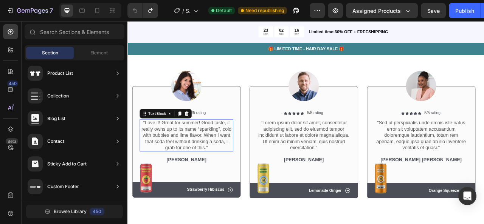  I want to click on p: Lemonade Ginger, so click(251, 216).